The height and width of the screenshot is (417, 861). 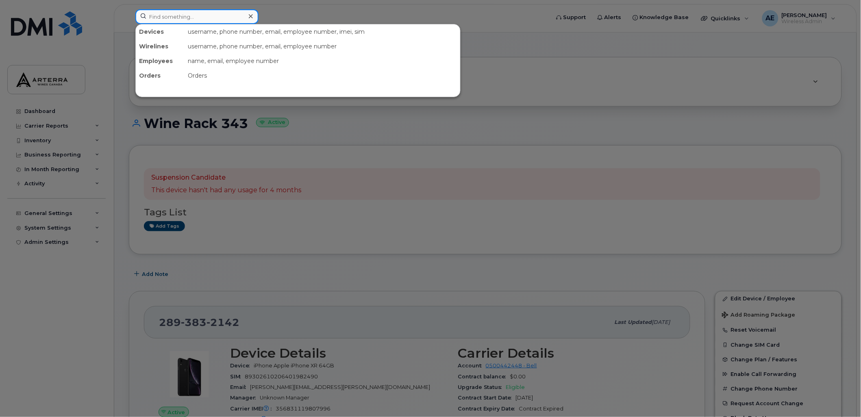 What do you see at coordinates (322, 32) in the screenshot?
I see `div: username, phone number, email, employee number, imei, sim` at bounding box center [322, 32].